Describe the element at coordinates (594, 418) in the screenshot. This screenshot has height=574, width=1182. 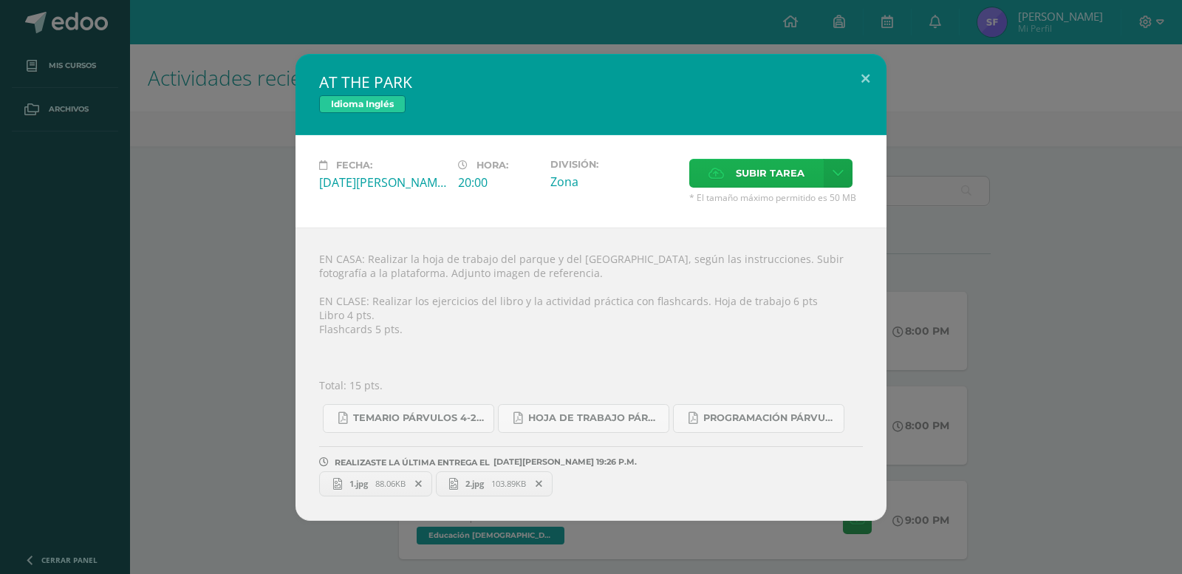
I see `span: Hoja de trabajo PÁRVULOS1.pdf` at that location.